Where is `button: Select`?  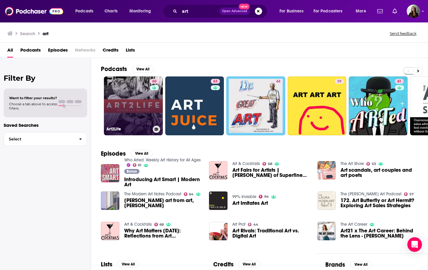 button: Select is located at coordinates (45, 139).